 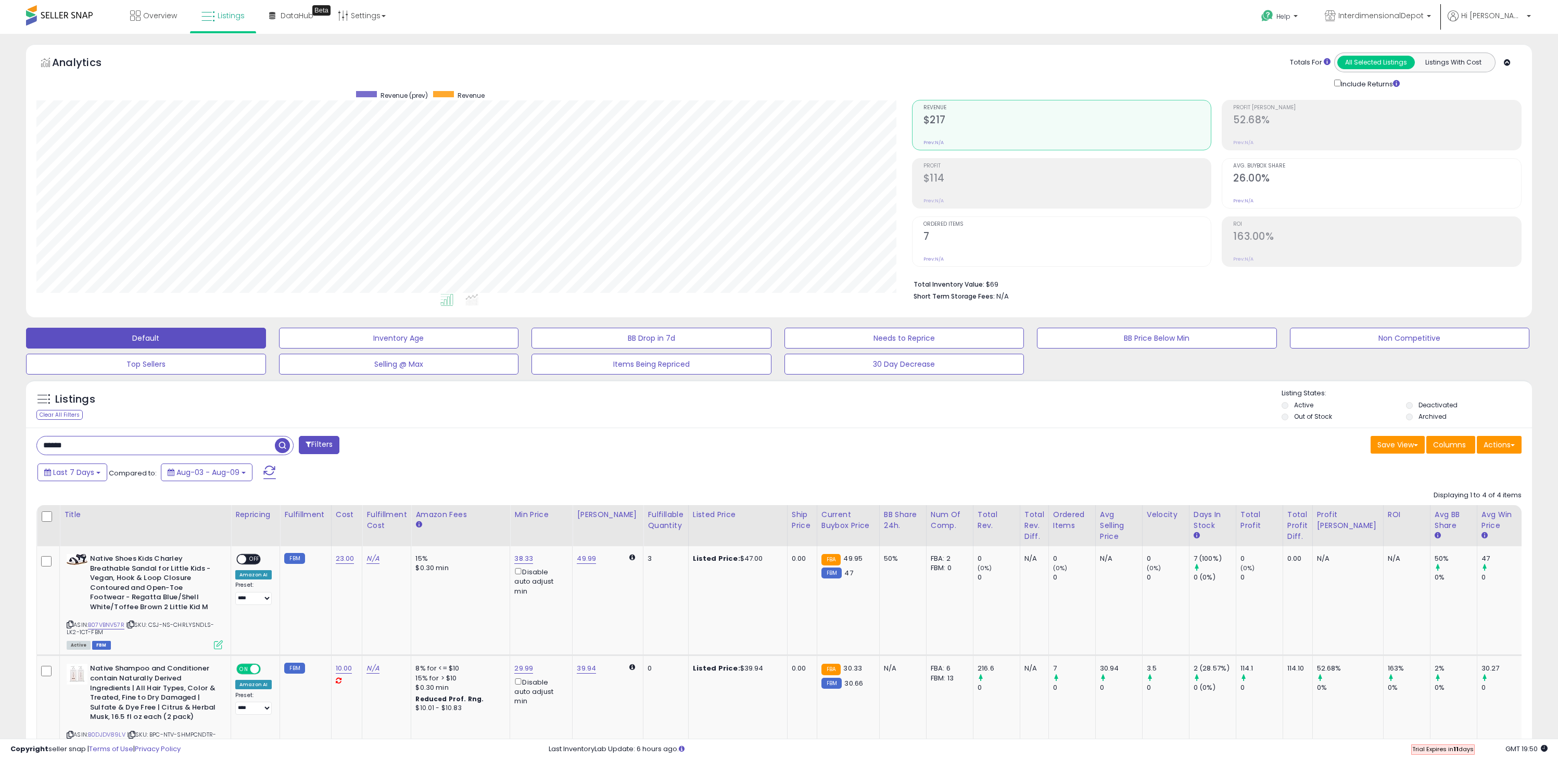 I want to click on span: 47, so click(x=848, y=573).